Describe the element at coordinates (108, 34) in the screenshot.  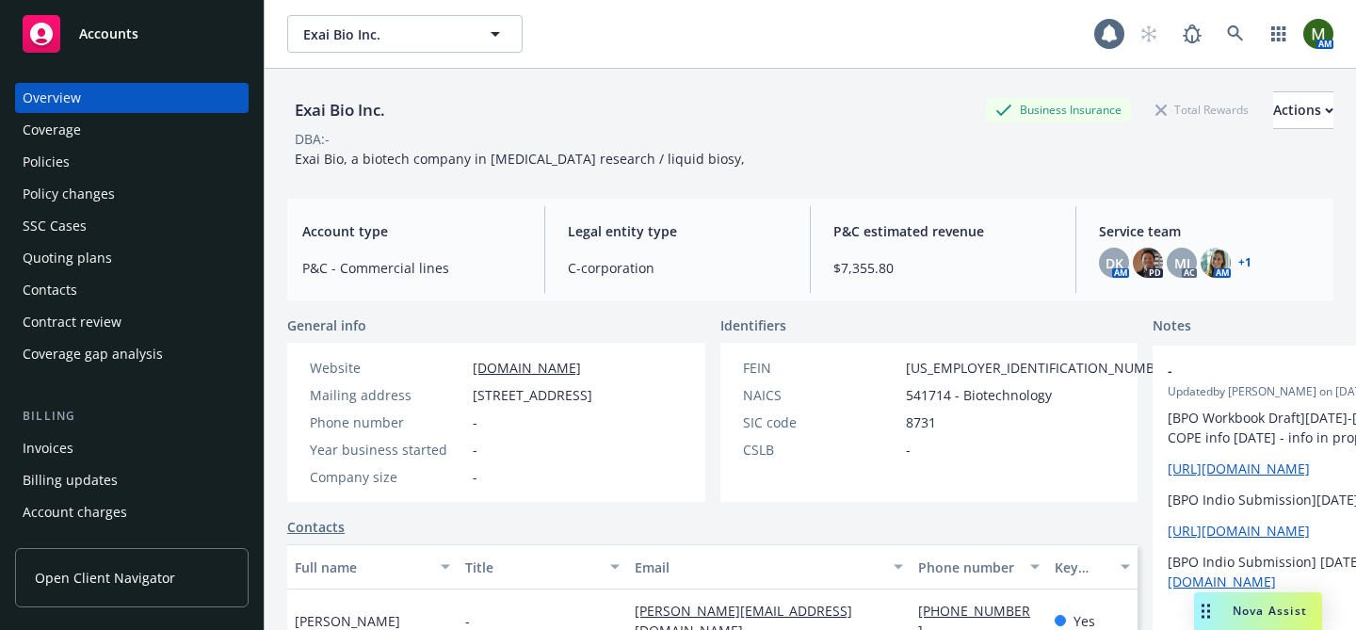
I see `span: Accounts` at that location.